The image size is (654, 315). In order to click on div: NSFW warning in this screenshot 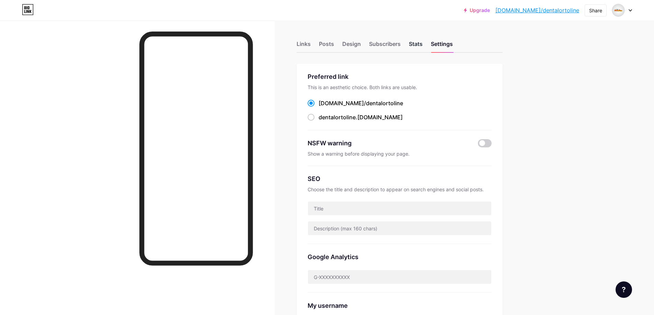, I will do `click(387, 143)`.